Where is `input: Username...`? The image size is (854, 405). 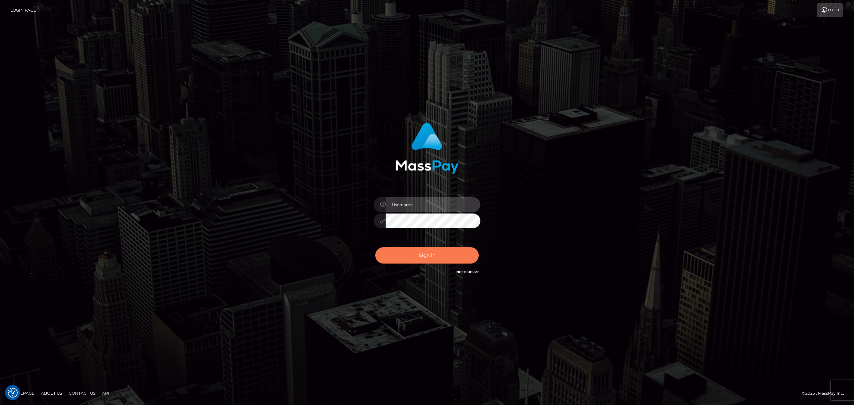 input: Username... is located at coordinates (433, 204).